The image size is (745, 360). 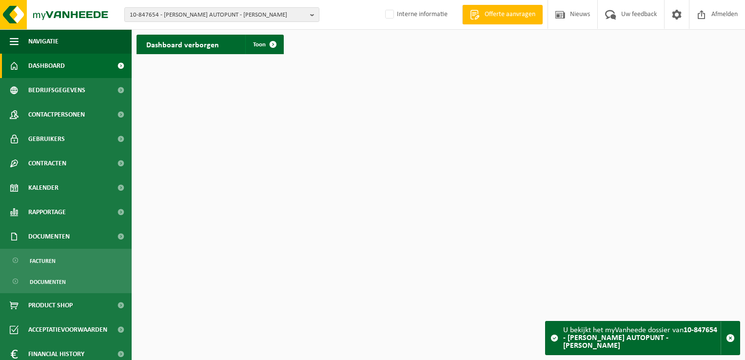 What do you see at coordinates (264, 44) in the screenshot?
I see `a: Toon` at bounding box center [264, 44].